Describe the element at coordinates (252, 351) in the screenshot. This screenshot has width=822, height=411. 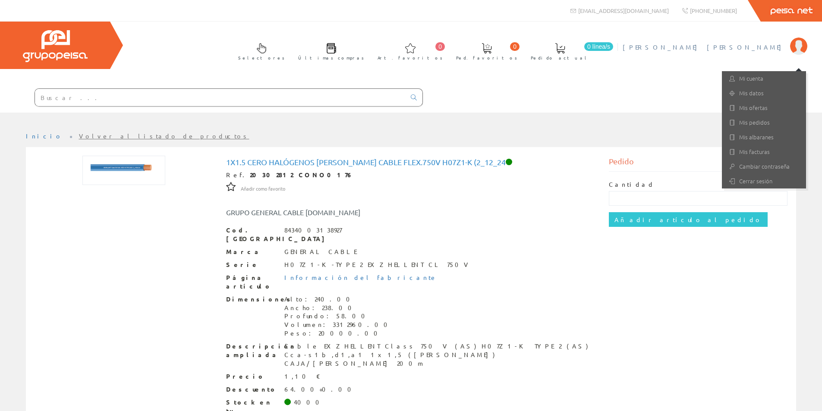
I see `span: Descripción ampliada` at that location.